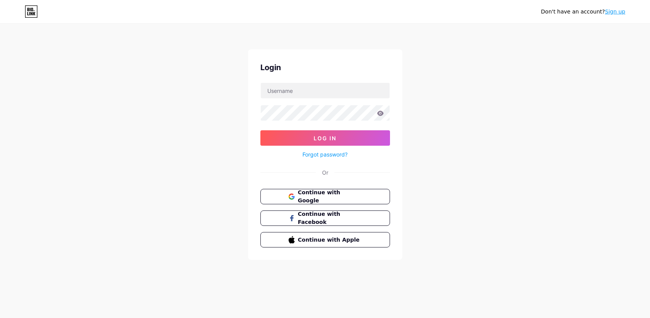 The image size is (650, 318). What do you see at coordinates (329, 197) in the screenshot?
I see `span: Continue with Google` at bounding box center [329, 197].